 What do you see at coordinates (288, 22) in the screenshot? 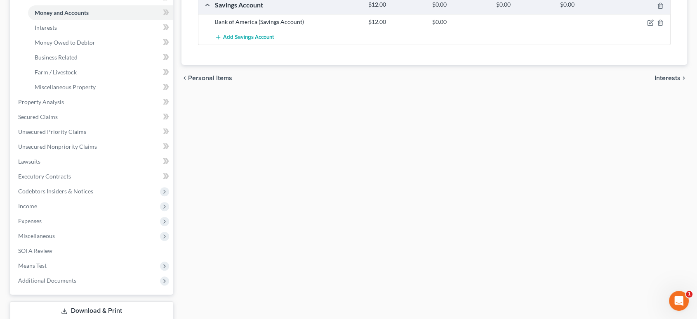
I see `div: Bank of America (Savings Account)` at bounding box center [288, 22].